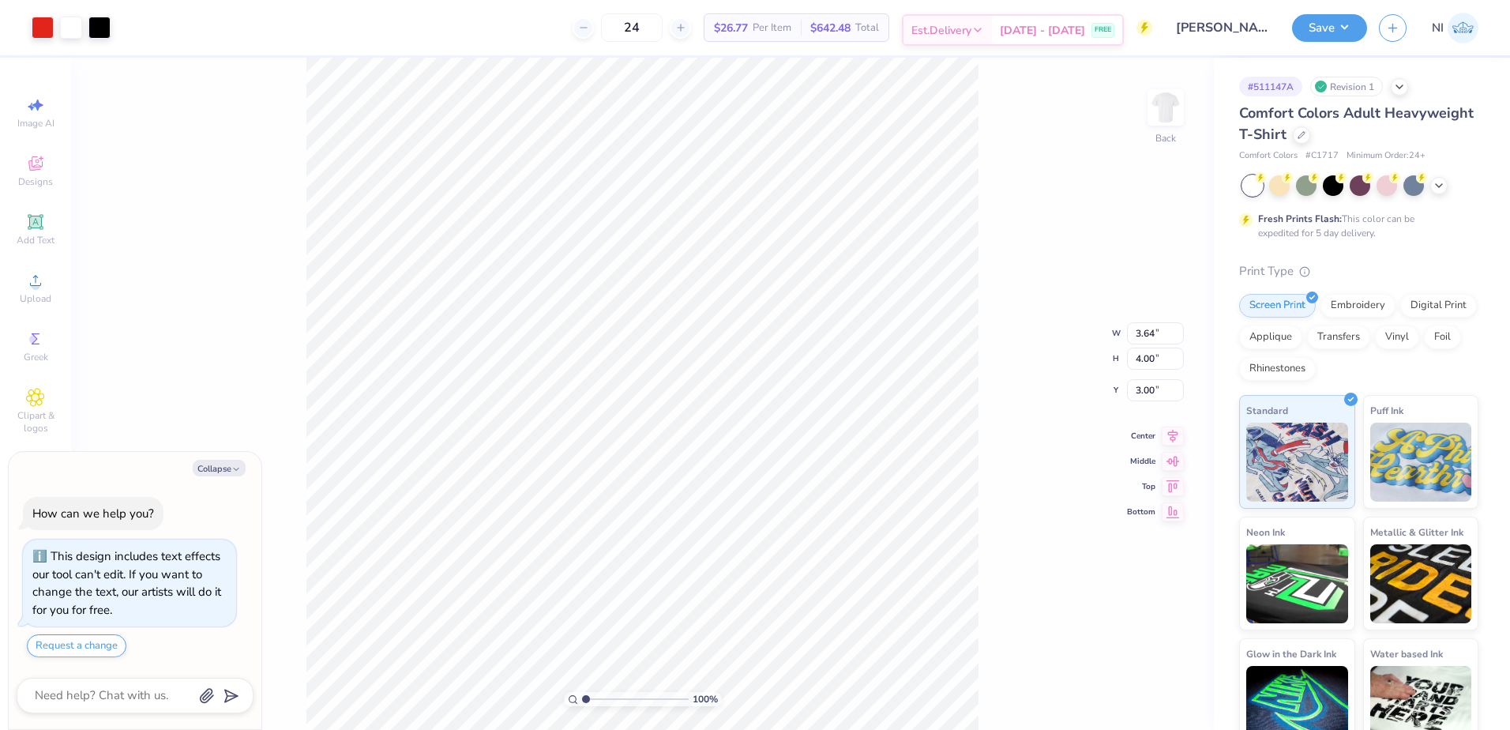 Image resolution: width=1510 pixels, height=730 pixels. I want to click on button: Collapse, so click(219, 468).